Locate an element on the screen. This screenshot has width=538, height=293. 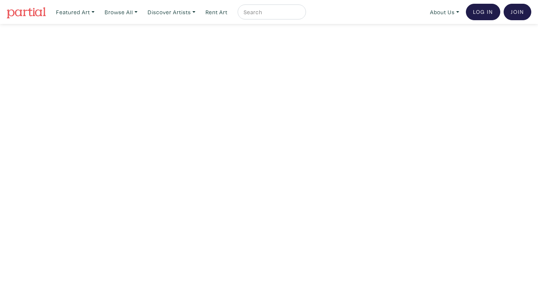
a: Featured Art is located at coordinates (75, 12).